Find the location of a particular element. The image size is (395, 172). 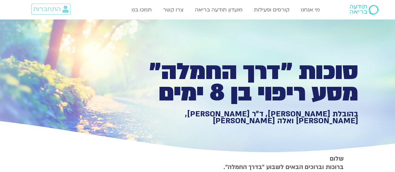

strong: שלום is located at coordinates (336, 158).